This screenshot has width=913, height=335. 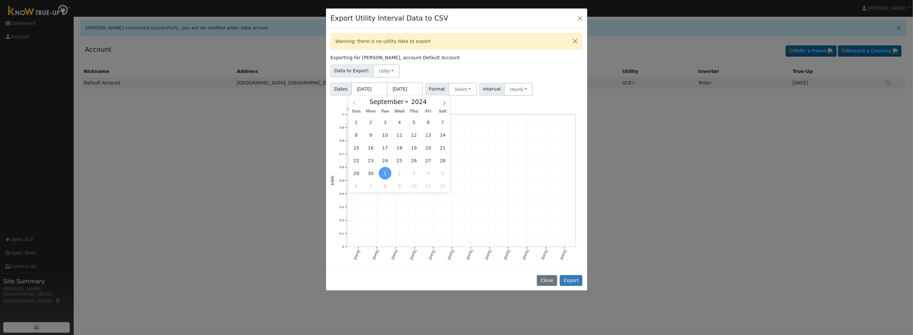 What do you see at coordinates (399, 160) in the screenshot?
I see `span: September 25, 2024` at bounding box center [399, 160].